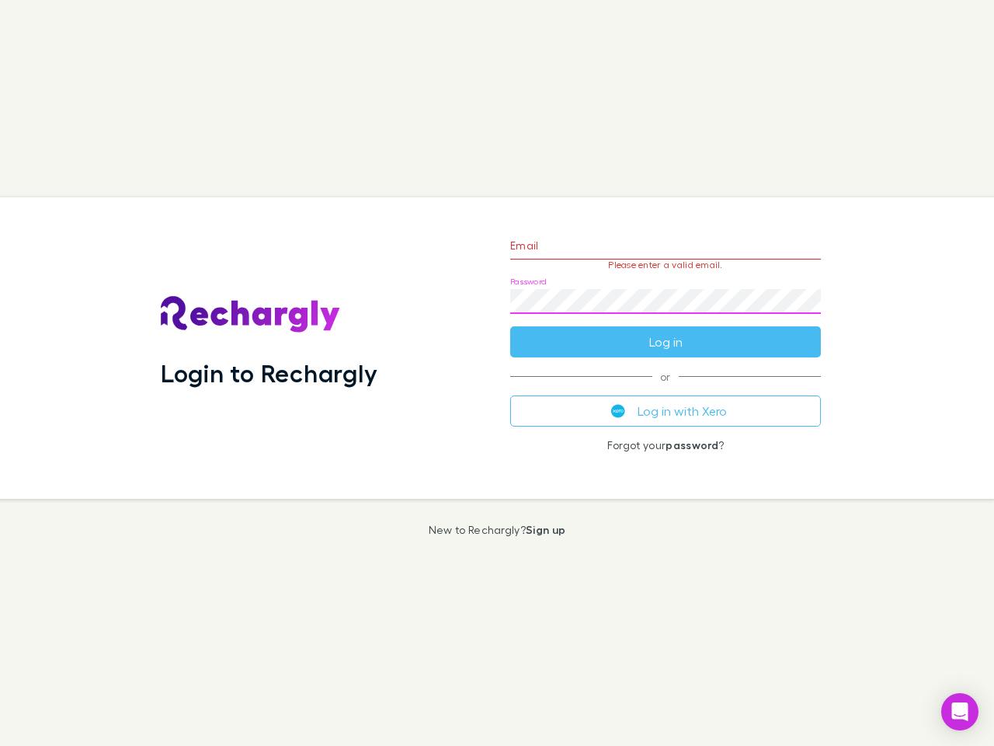 This screenshot has width=994, height=746. I want to click on button: Log in, so click(666, 342).